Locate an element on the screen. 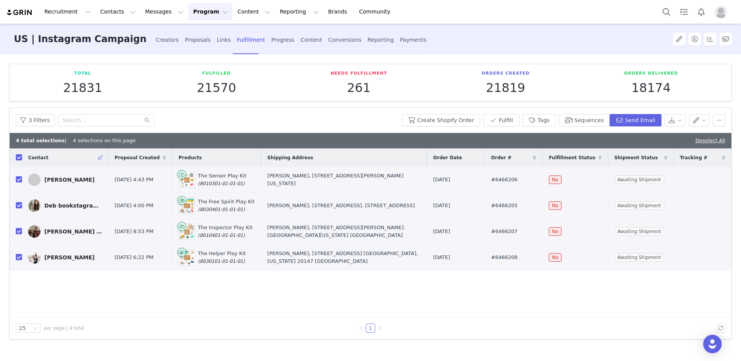 This screenshot has width=741, height=361. div: Links is located at coordinates (224, 40).